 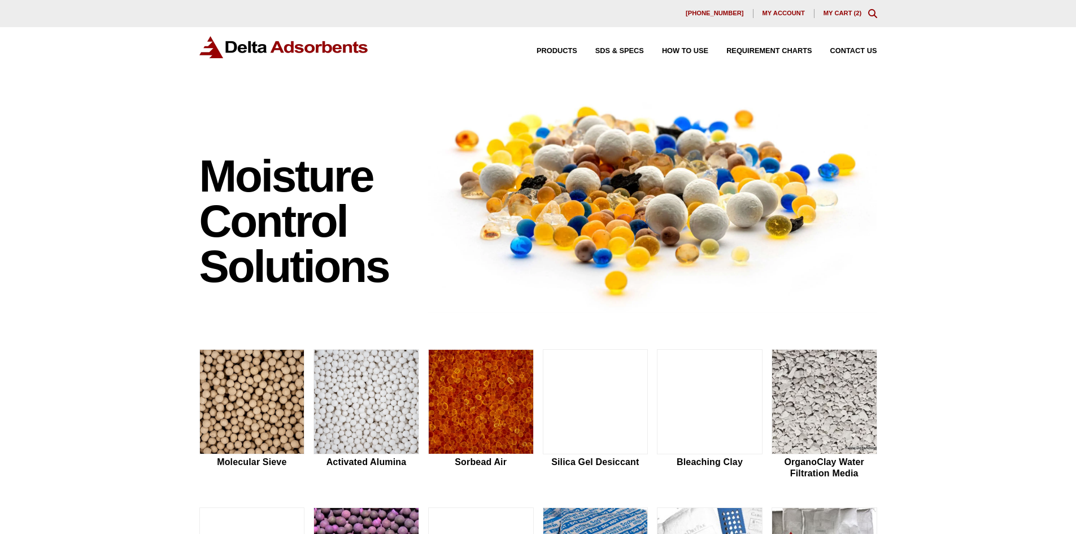 I want to click on span: Requirement Charts, so click(x=769, y=51).